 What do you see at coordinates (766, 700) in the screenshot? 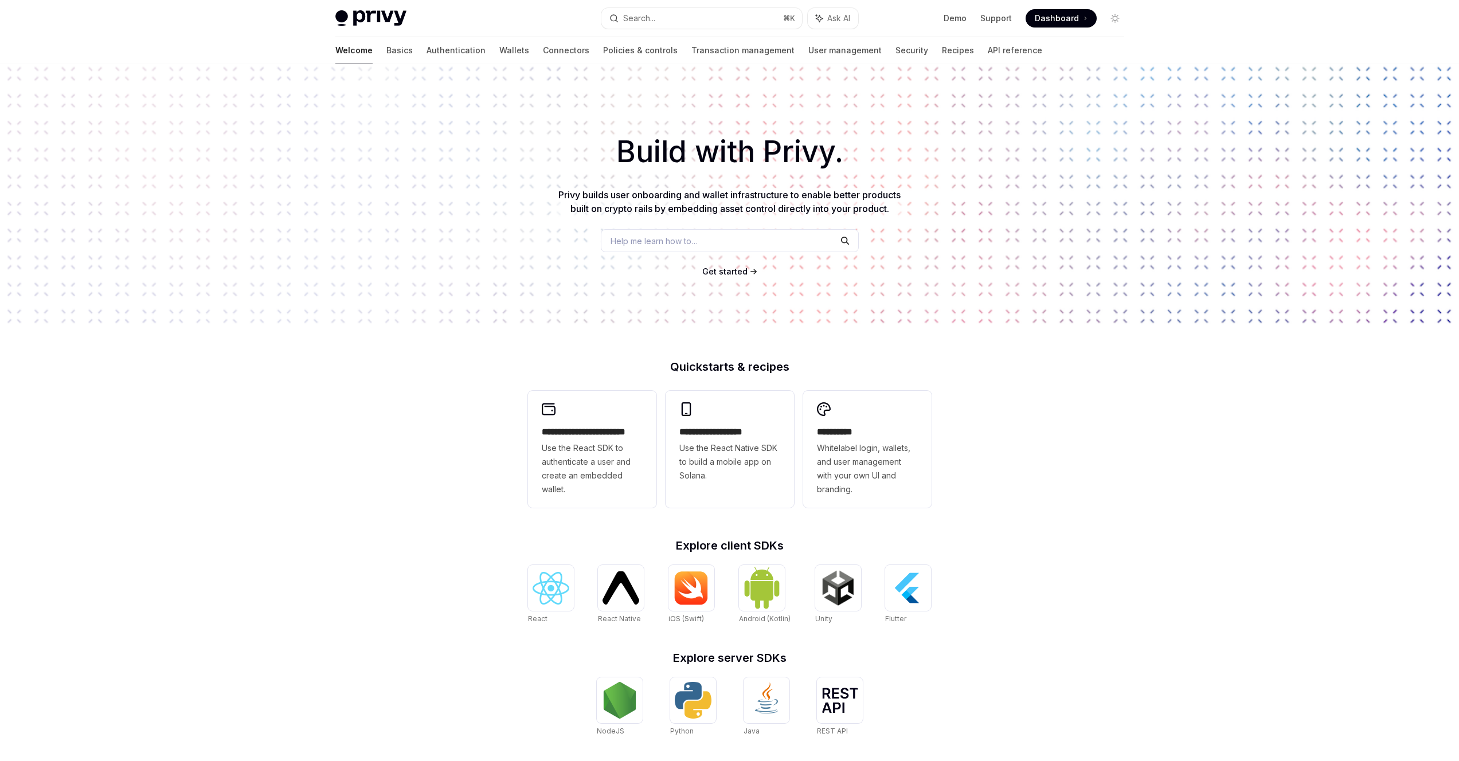
I see `img: Java` at bounding box center [766, 700].